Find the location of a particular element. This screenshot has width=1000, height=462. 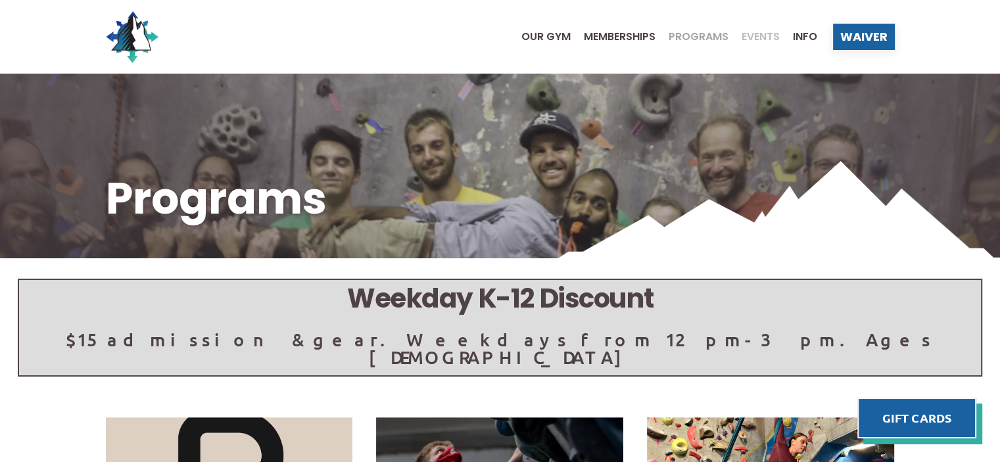

h5: Weekday K-12 Discount is located at coordinates (500, 299).